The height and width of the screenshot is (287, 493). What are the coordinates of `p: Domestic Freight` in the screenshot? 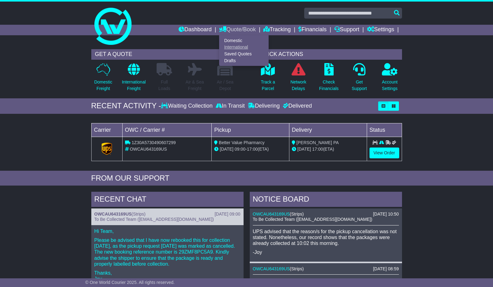 It's located at (103, 85).